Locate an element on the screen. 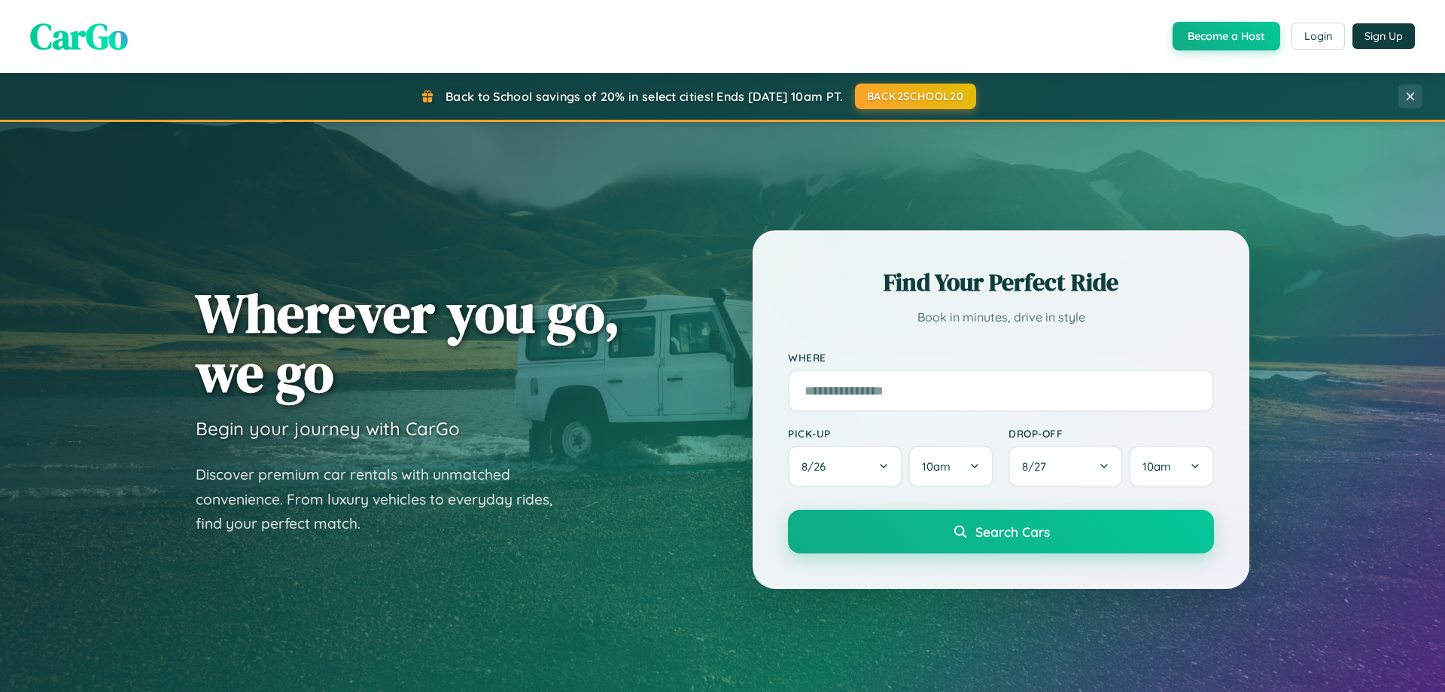 The width and height of the screenshot is (1445, 692). button: BACK2SCHOOL20 is located at coordinates (915, 96).